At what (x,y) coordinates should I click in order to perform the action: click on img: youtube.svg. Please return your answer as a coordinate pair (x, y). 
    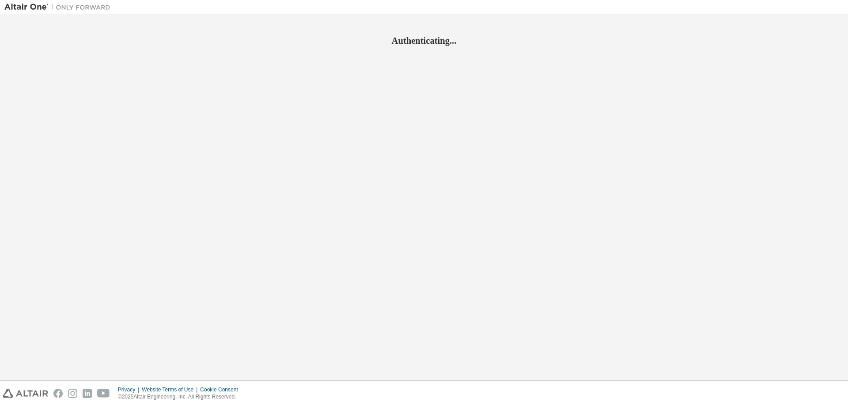
    Looking at the image, I should click on (103, 393).